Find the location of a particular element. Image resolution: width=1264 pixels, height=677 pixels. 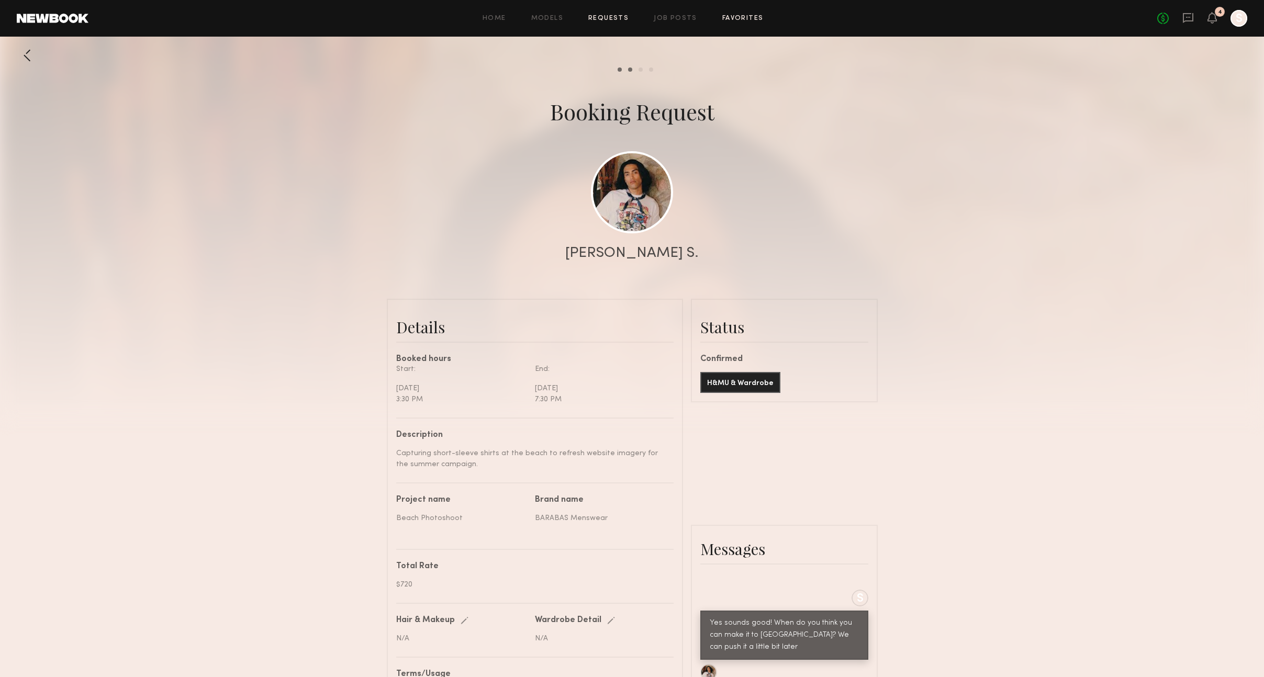

div: Confirmed is located at coordinates (784, 360).